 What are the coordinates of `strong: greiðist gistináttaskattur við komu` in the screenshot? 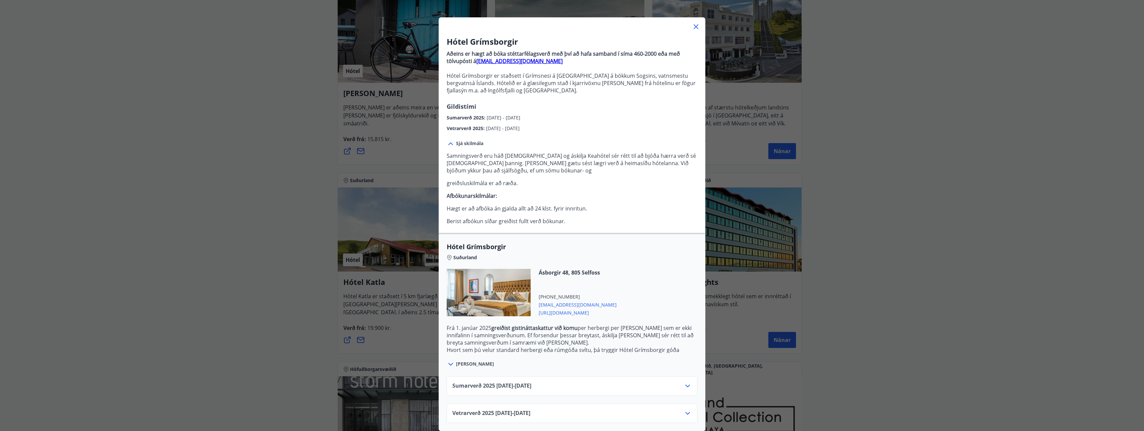 It's located at (534, 328).